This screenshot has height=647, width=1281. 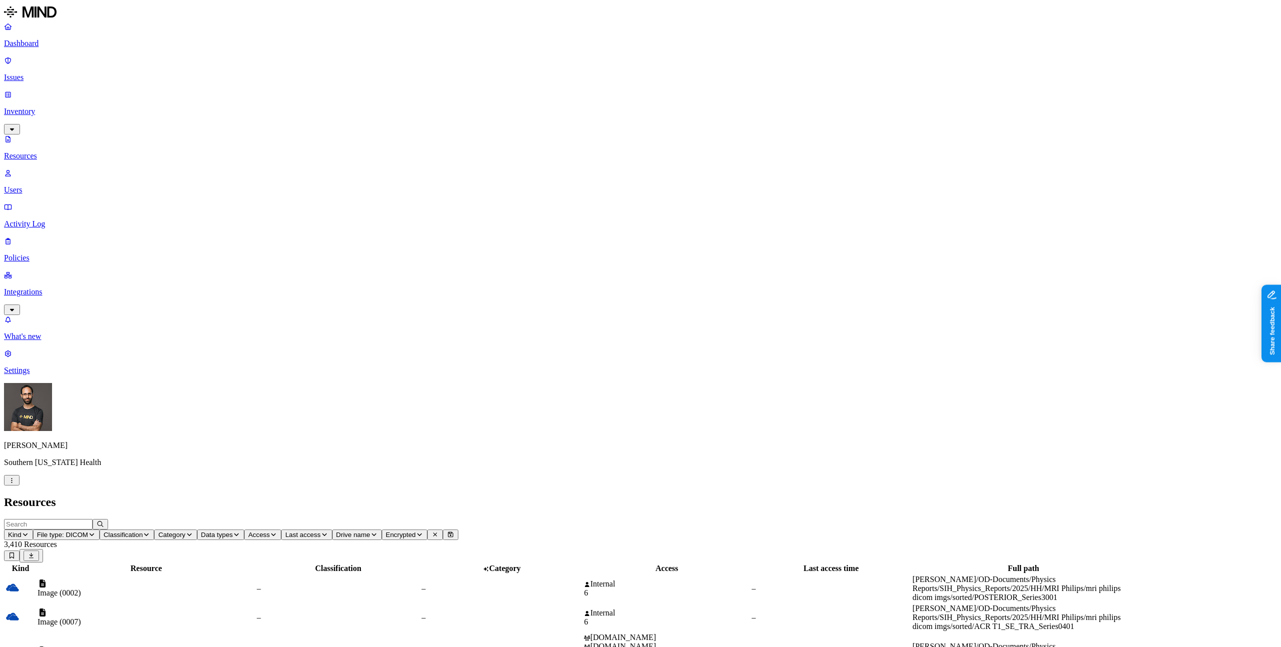 What do you see at coordinates (15, 535) in the screenshot?
I see `span: Kind` at bounding box center [15, 535].